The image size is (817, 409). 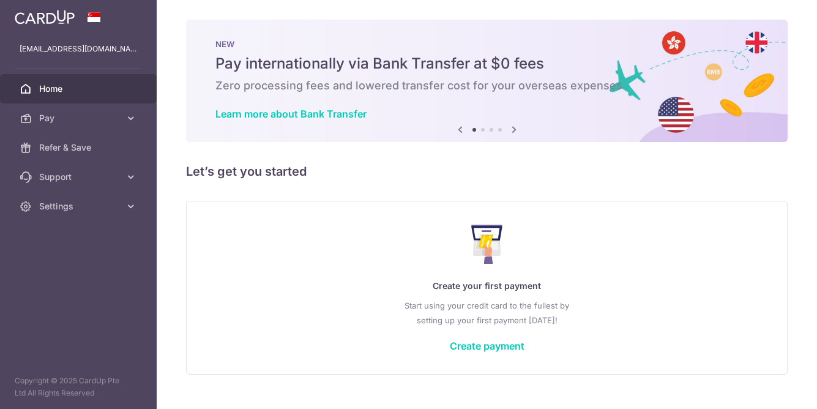 What do you see at coordinates (487, 44) in the screenshot?
I see `p: NEW` at bounding box center [487, 44].